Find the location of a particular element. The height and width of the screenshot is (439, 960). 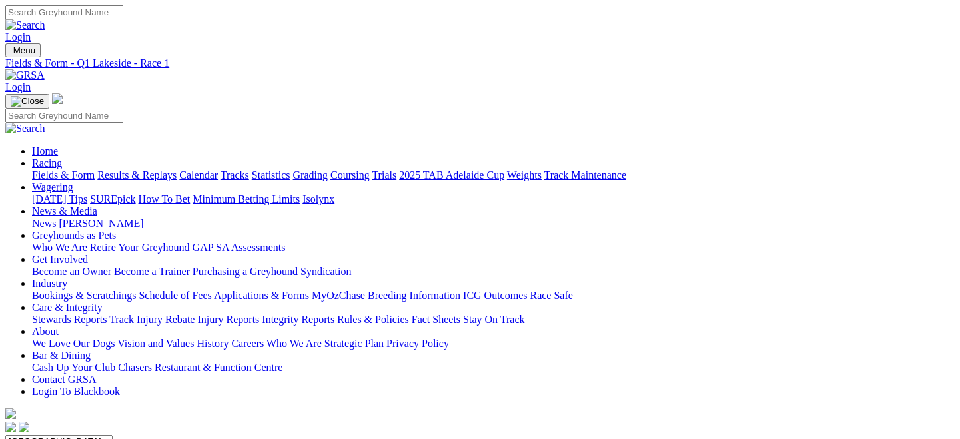

a: Racing is located at coordinates (47, 163).